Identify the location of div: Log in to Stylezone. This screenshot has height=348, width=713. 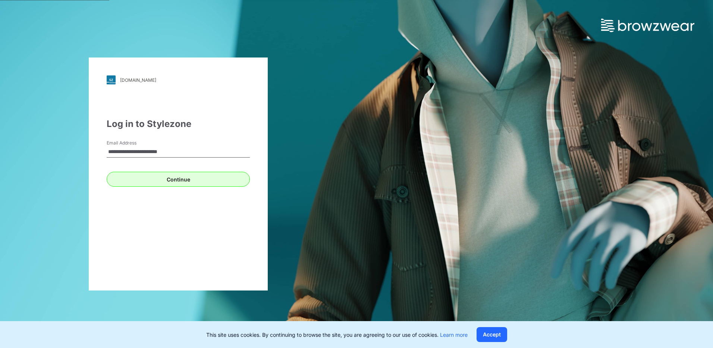
(178, 124).